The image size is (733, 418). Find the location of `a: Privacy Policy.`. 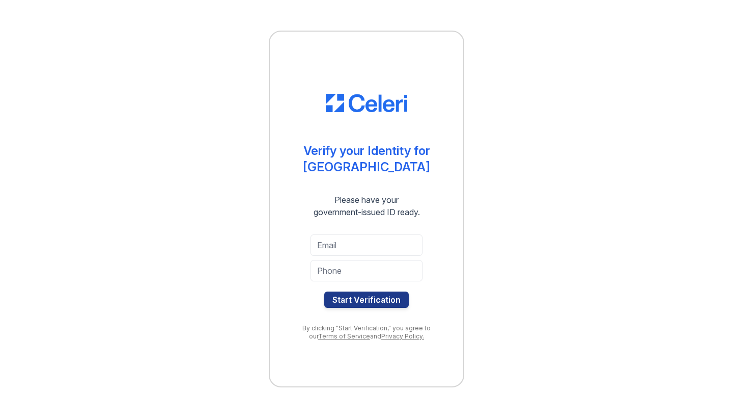

a: Privacy Policy. is located at coordinates (403, 336).